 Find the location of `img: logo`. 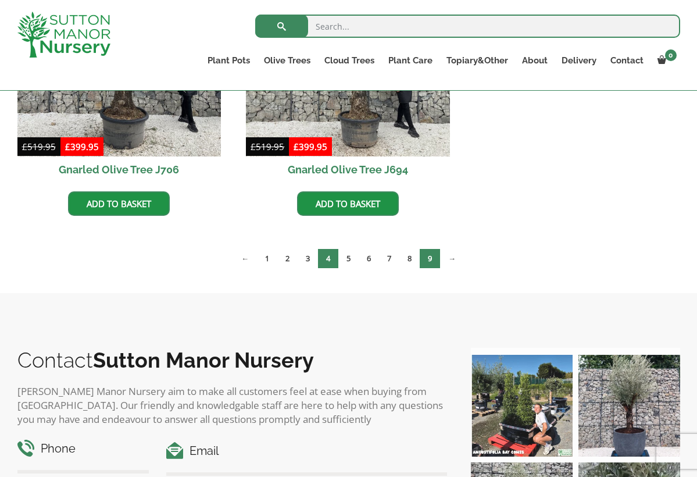

img: logo is located at coordinates (64, 34).